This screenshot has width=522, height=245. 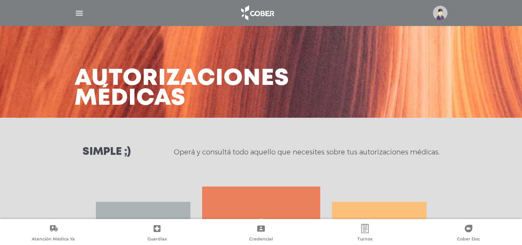 I want to click on a: Atención Médica Ya, so click(x=54, y=233).